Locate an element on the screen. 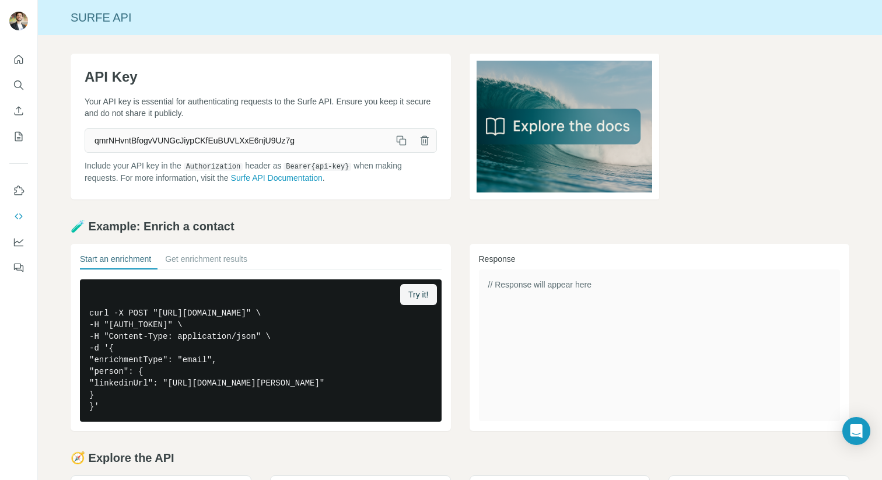 The image size is (882, 480). h2: 🧪 Example: Enrich a contact is located at coordinates (460, 226).